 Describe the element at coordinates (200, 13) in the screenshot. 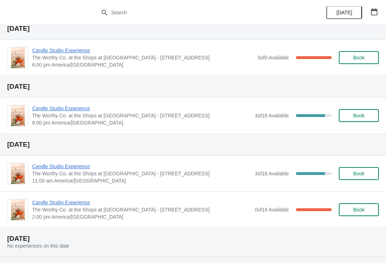

I see `input: Search` at that location.